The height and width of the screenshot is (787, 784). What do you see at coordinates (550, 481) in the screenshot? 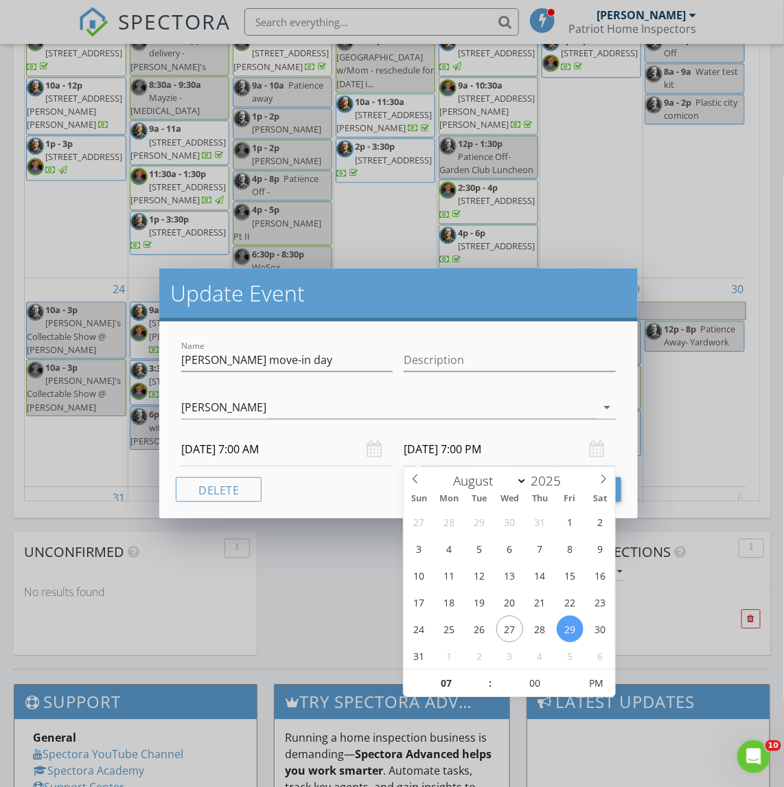
I see `input: Year` at bounding box center [550, 481].